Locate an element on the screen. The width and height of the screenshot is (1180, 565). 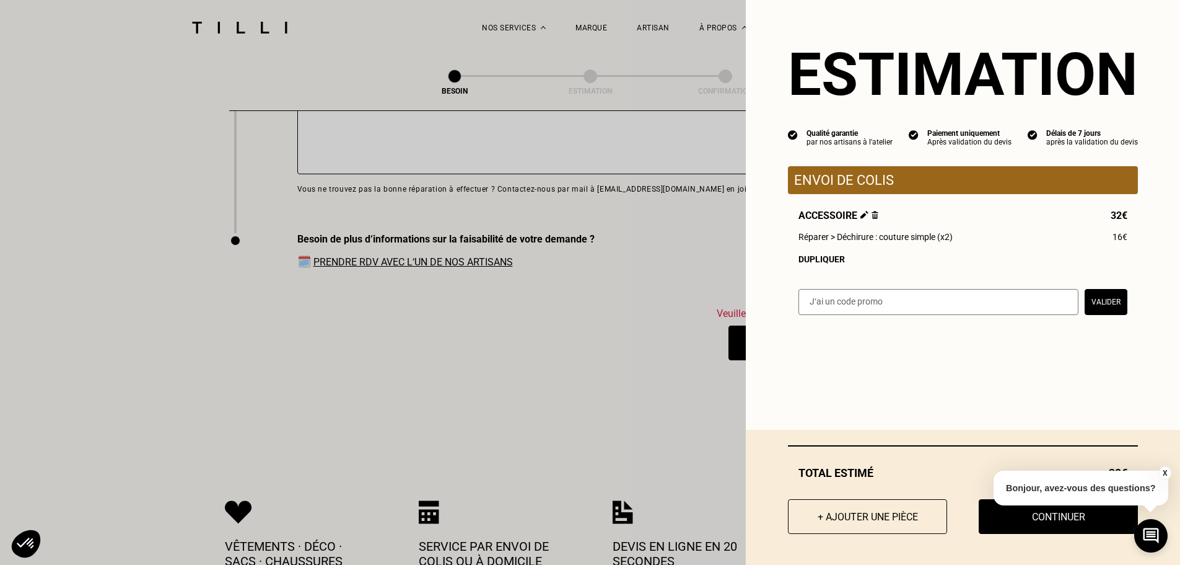
img: Éditer is located at coordinates (864, 214).